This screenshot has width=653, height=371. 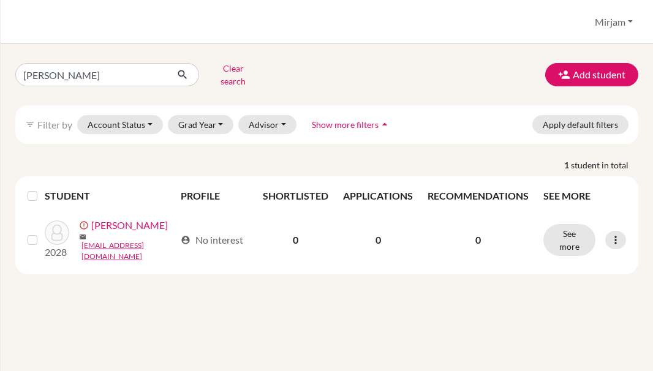 I want to click on span: account_circle, so click(x=186, y=240).